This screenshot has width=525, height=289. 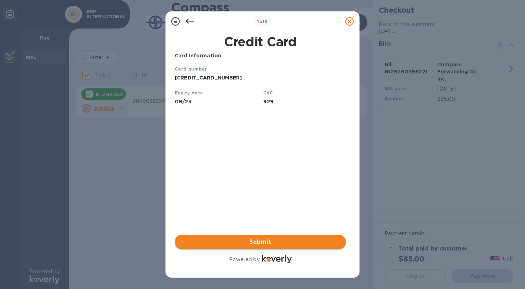 What do you see at coordinates (263, 21) in the screenshot?
I see `b: of 3` at bounding box center [263, 21].